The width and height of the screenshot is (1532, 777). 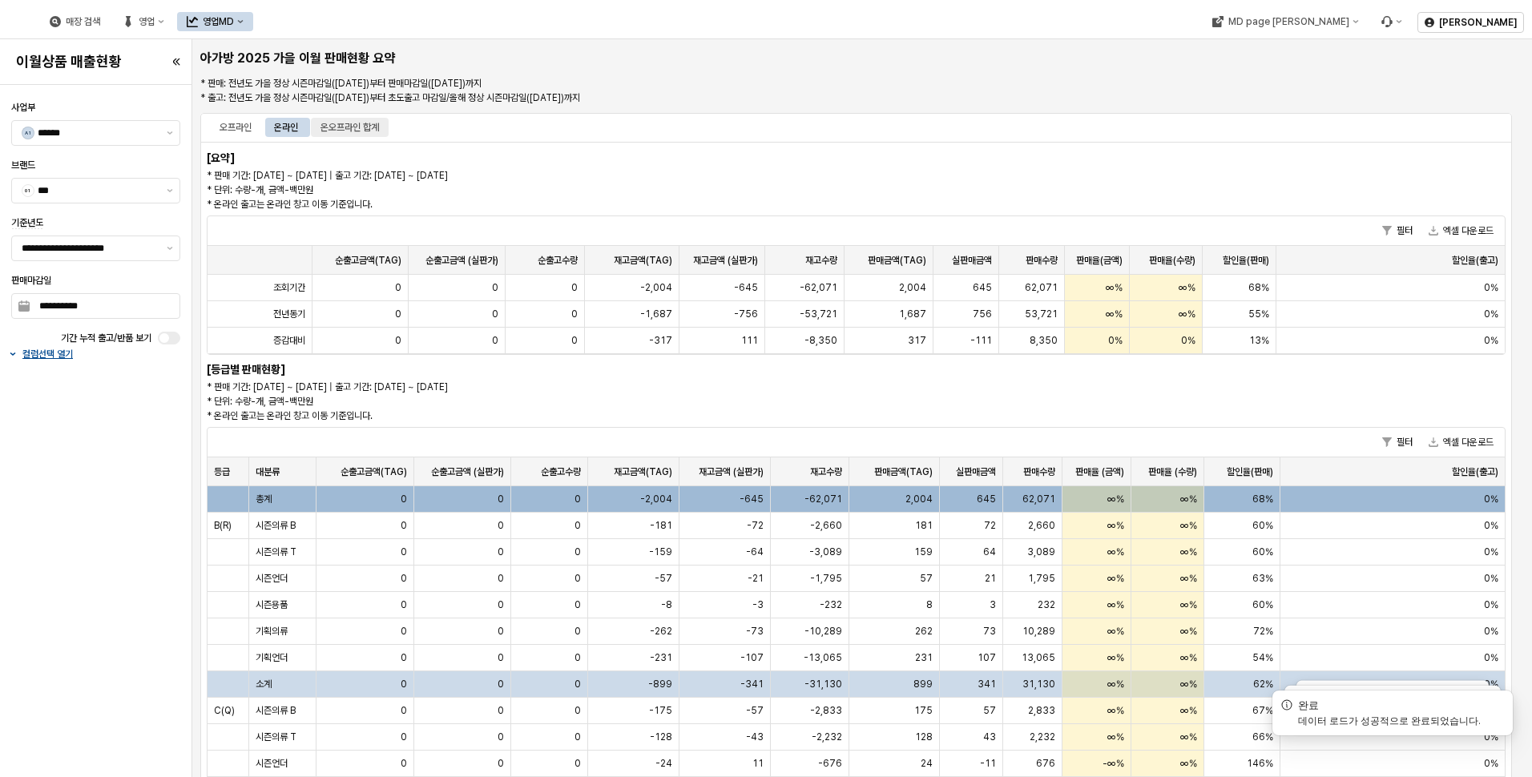 What do you see at coordinates (751, 658) in the screenshot?
I see `span: -107` at bounding box center [751, 658].